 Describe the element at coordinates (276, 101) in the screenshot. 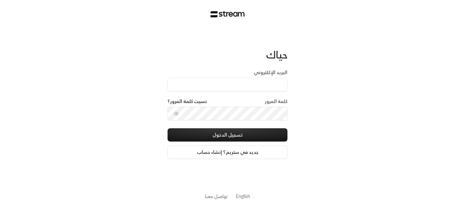

I see `label: كلمة المرور` at that location.